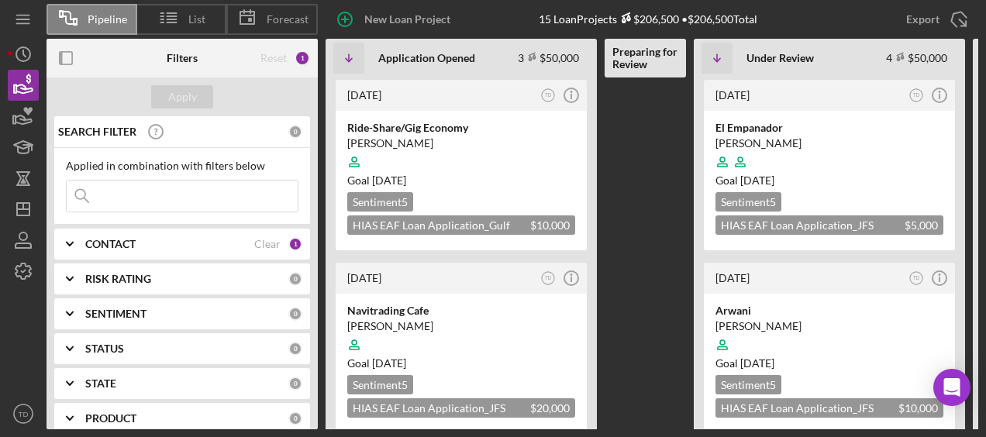  Describe the element at coordinates (389, 180) in the screenshot. I see `time: 11/19/2025` at that location.